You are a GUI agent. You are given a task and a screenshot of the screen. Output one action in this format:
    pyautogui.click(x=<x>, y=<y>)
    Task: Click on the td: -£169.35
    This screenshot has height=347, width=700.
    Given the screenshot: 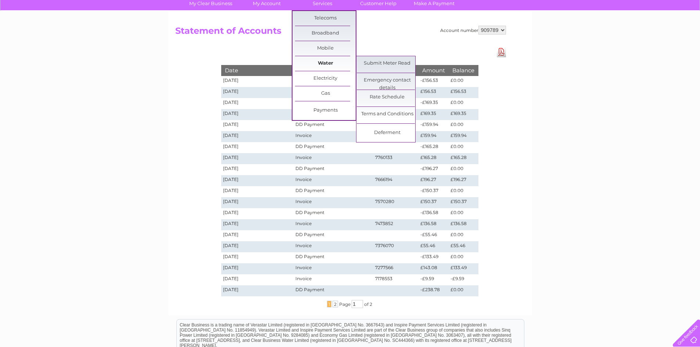 What is the action you would take?
    pyautogui.click(x=434, y=104)
    